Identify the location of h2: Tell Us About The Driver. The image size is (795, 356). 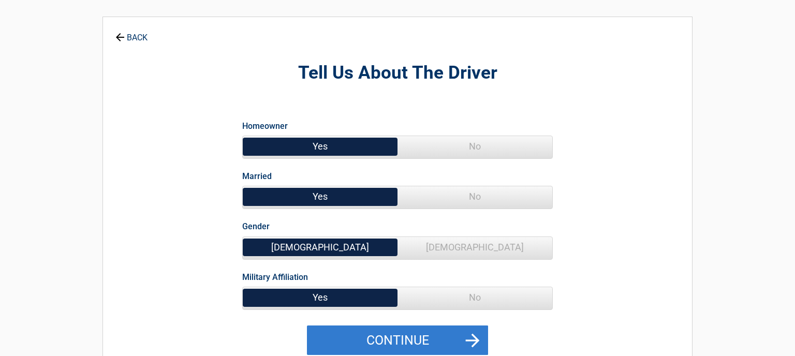
(398, 73).